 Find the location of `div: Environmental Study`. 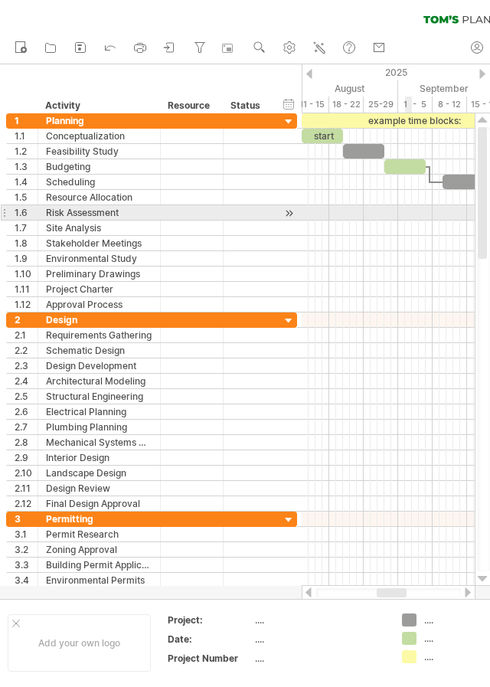

div: Environmental Study is located at coordinates (99, 258).